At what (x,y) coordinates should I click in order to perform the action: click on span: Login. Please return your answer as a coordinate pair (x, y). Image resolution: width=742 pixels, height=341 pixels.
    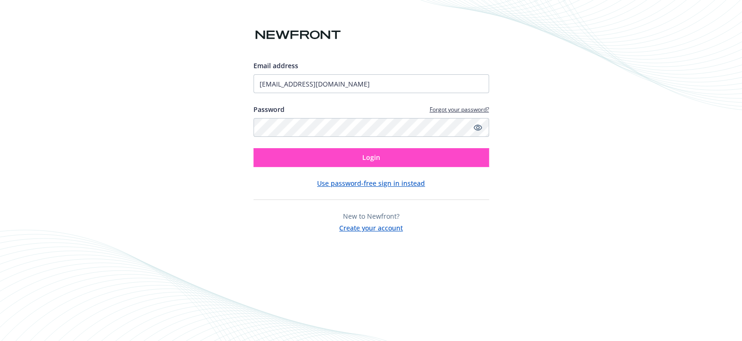
    Looking at the image, I should click on (371, 157).